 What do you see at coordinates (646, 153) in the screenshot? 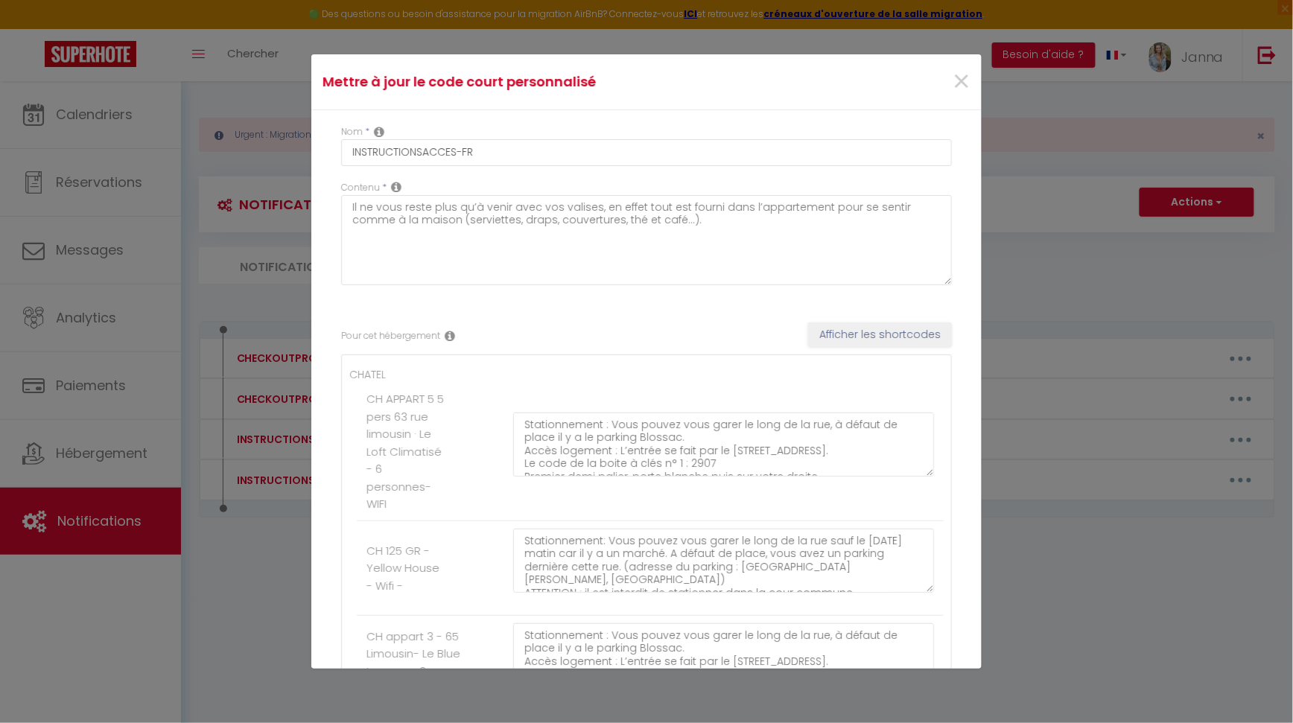
I see `input: Custom code name` at bounding box center [646, 153].